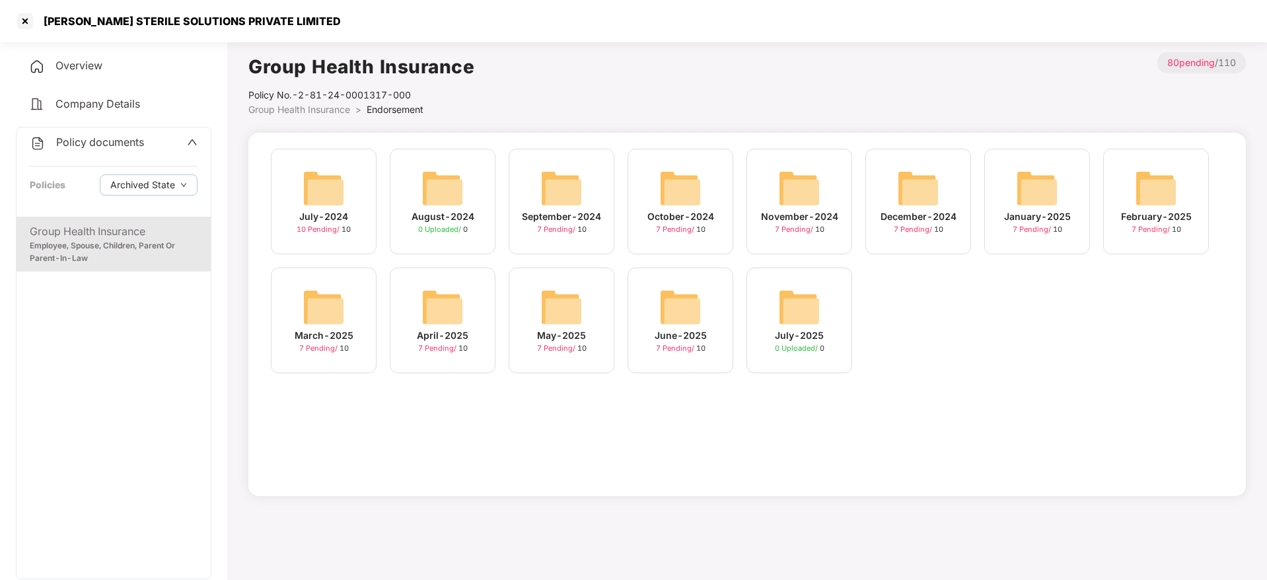  I want to click on div: March-2025, so click(324, 336).